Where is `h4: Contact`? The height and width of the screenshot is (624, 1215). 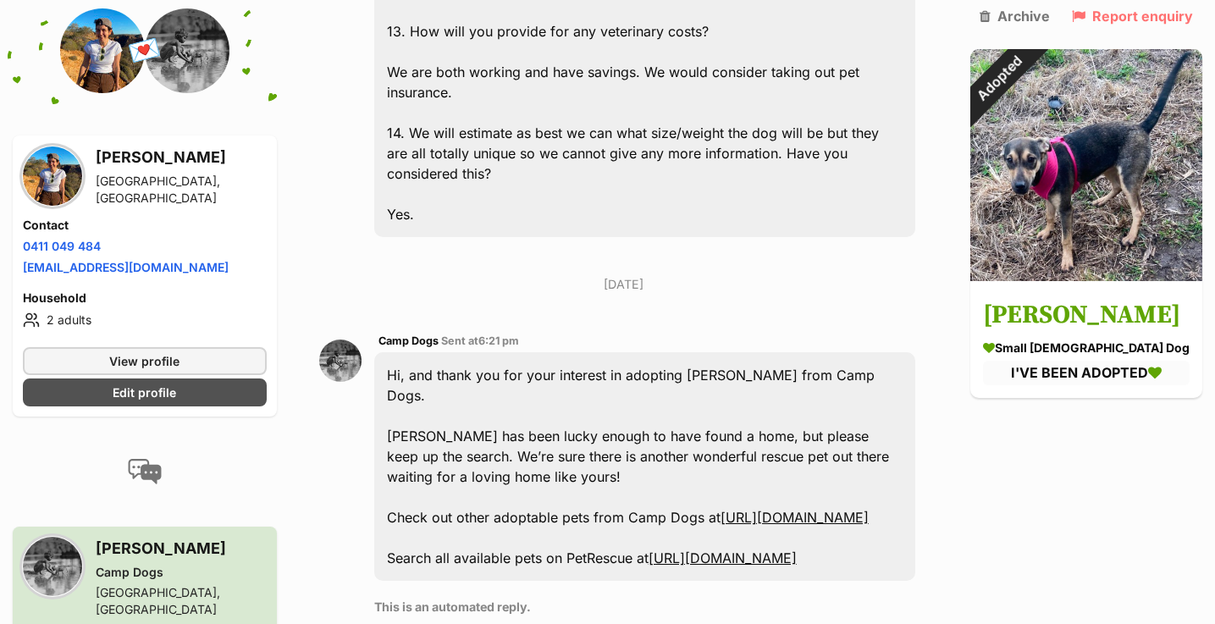 h4: Contact is located at coordinates (145, 225).